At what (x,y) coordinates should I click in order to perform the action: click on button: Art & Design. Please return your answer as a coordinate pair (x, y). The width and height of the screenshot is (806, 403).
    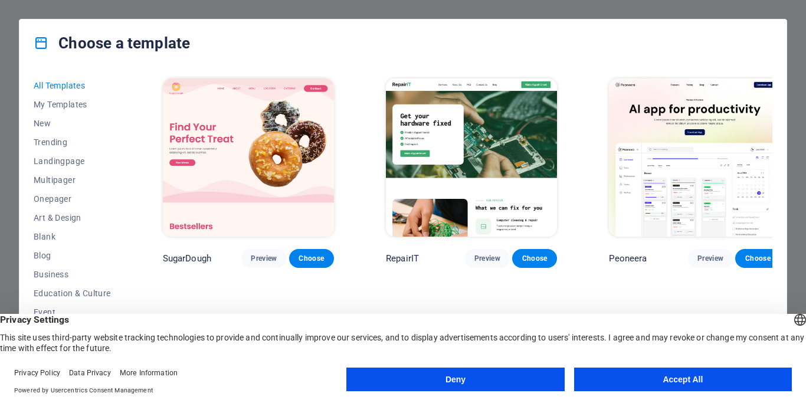
    Looking at the image, I should click on (72, 218).